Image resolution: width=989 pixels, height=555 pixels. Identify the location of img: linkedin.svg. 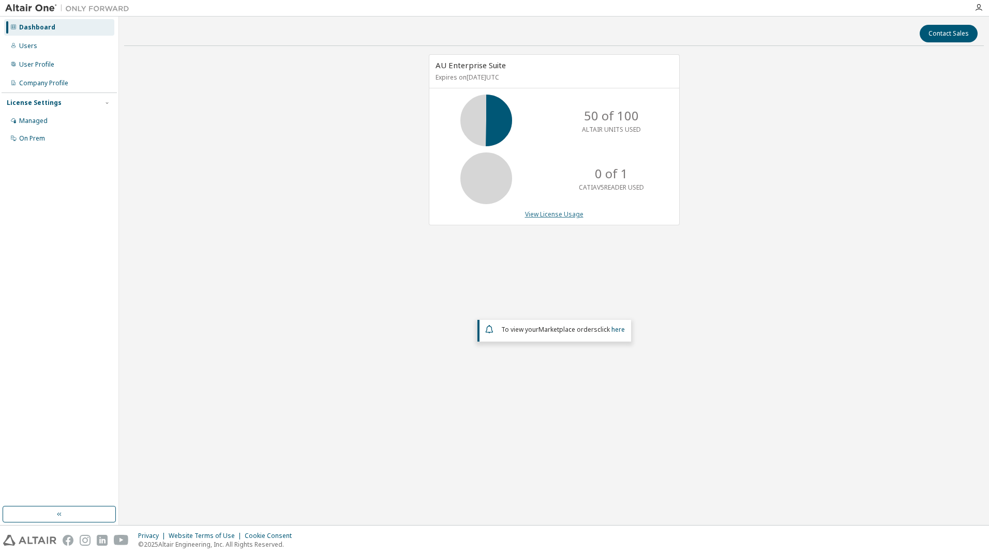
(102, 540).